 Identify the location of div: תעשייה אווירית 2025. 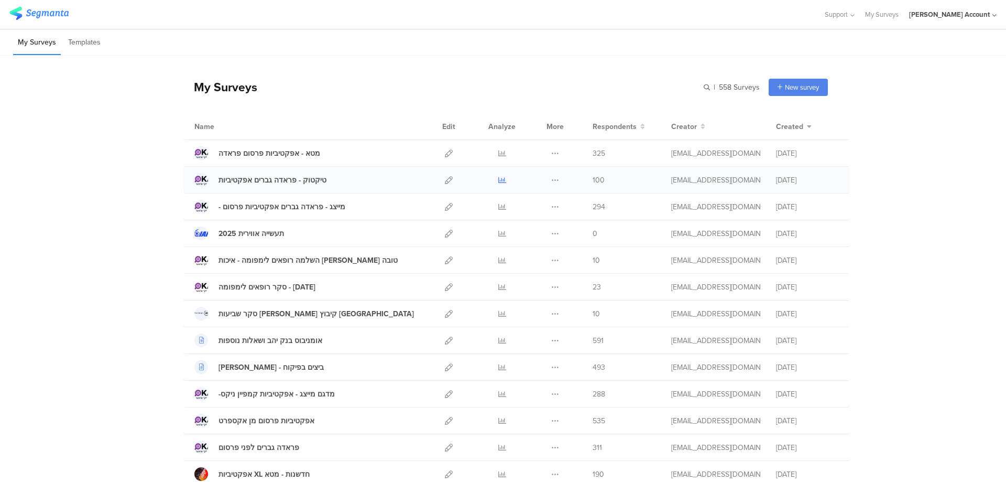
(251, 233).